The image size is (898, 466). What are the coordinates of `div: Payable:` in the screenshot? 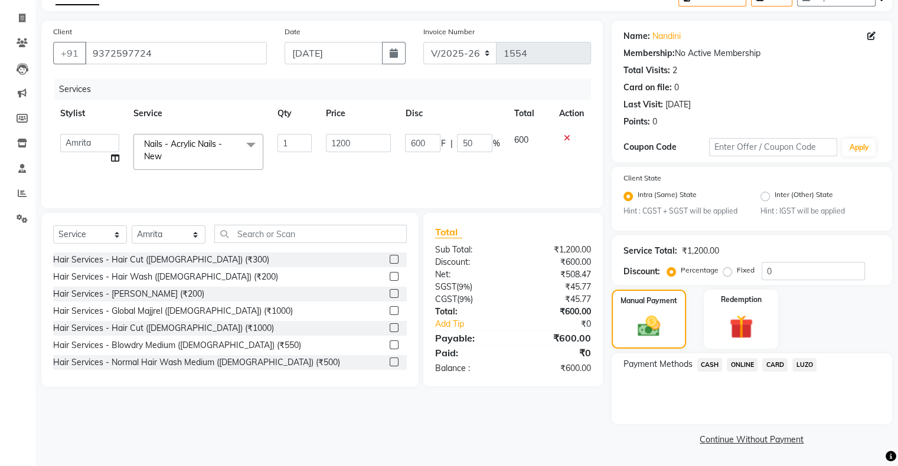 It's located at (469, 338).